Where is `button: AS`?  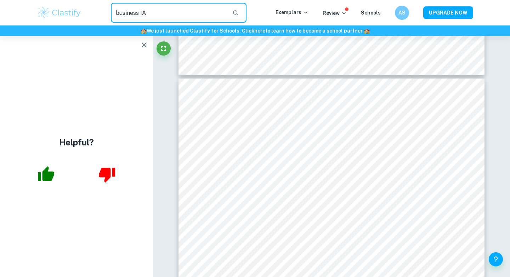 button: AS is located at coordinates (402, 13).